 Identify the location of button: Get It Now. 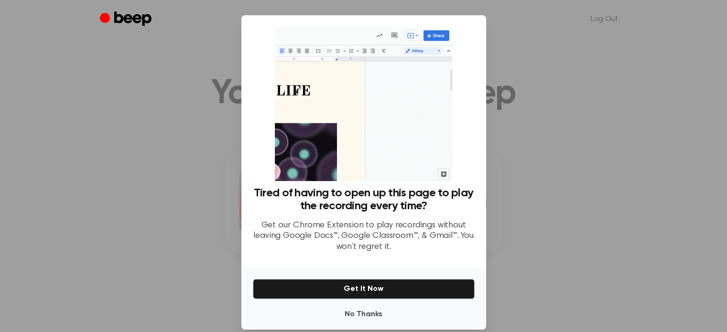
(364, 289).